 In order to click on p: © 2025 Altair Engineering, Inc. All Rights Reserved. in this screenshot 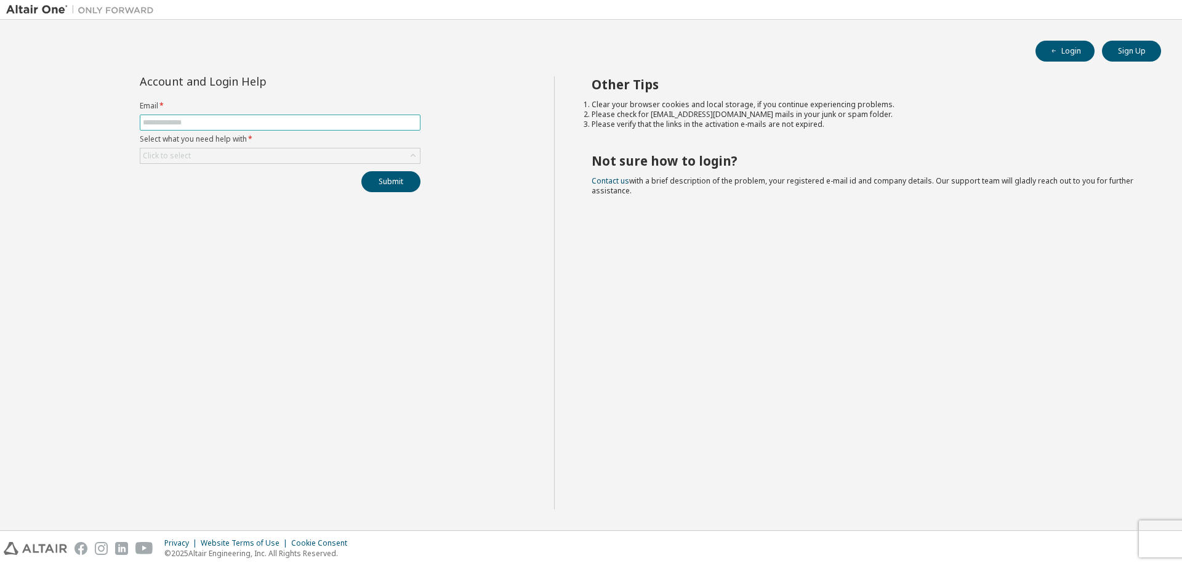, I will do `click(259, 553)`.